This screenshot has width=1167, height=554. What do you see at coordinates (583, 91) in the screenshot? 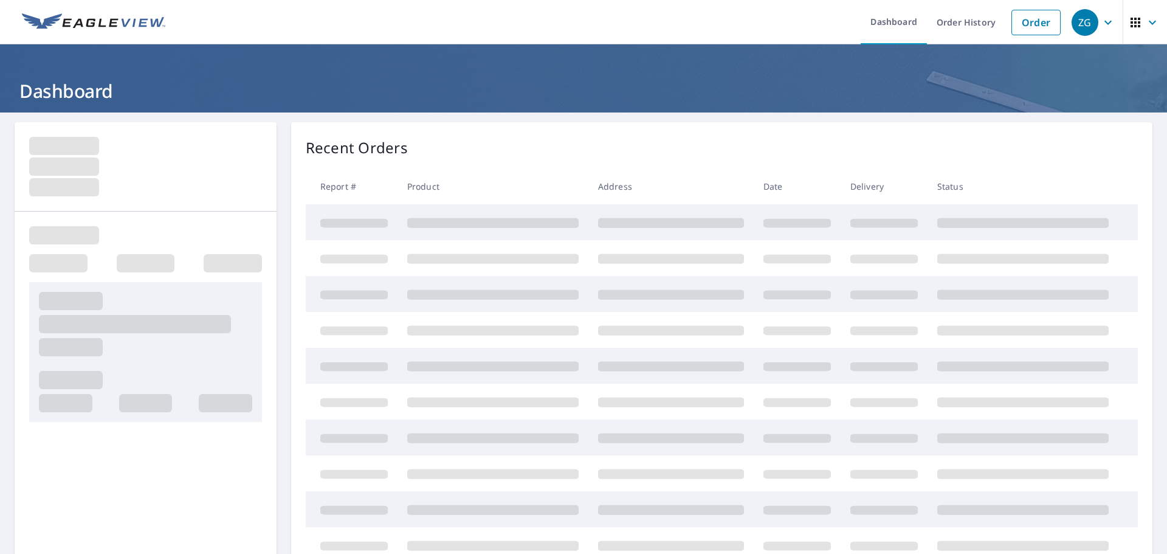
I see `h1: Dashboard` at bounding box center [583, 91].